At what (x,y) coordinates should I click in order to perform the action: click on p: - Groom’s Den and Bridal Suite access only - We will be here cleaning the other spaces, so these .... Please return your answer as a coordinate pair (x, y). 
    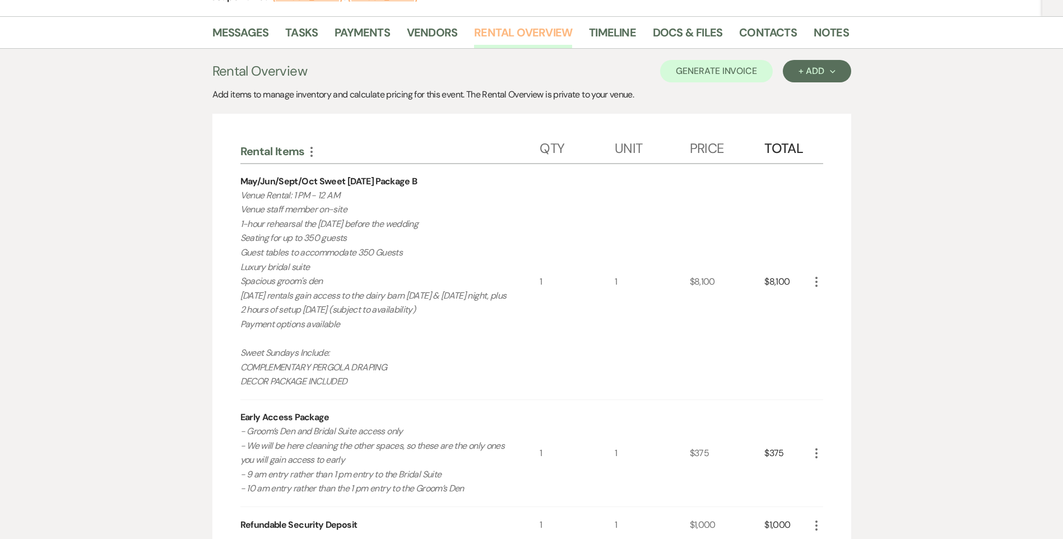
    Looking at the image, I should click on (375, 460).